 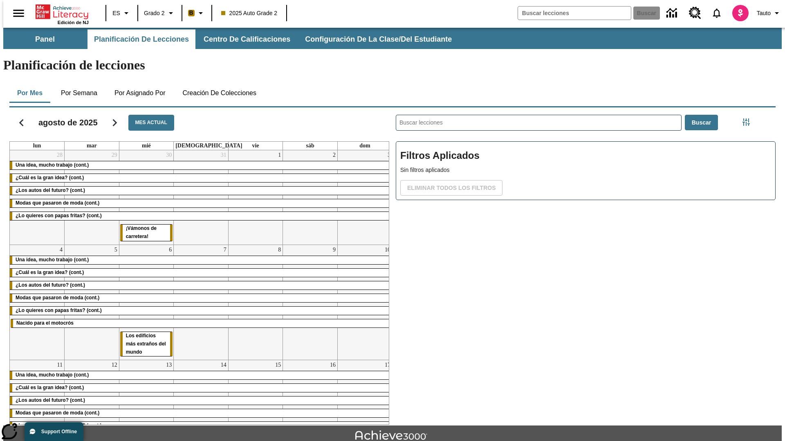 What do you see at coordinates (146, 344) in the screenshot?
I see `div: Los edificios más extraños del mundo` at bounding box center [146, 344].